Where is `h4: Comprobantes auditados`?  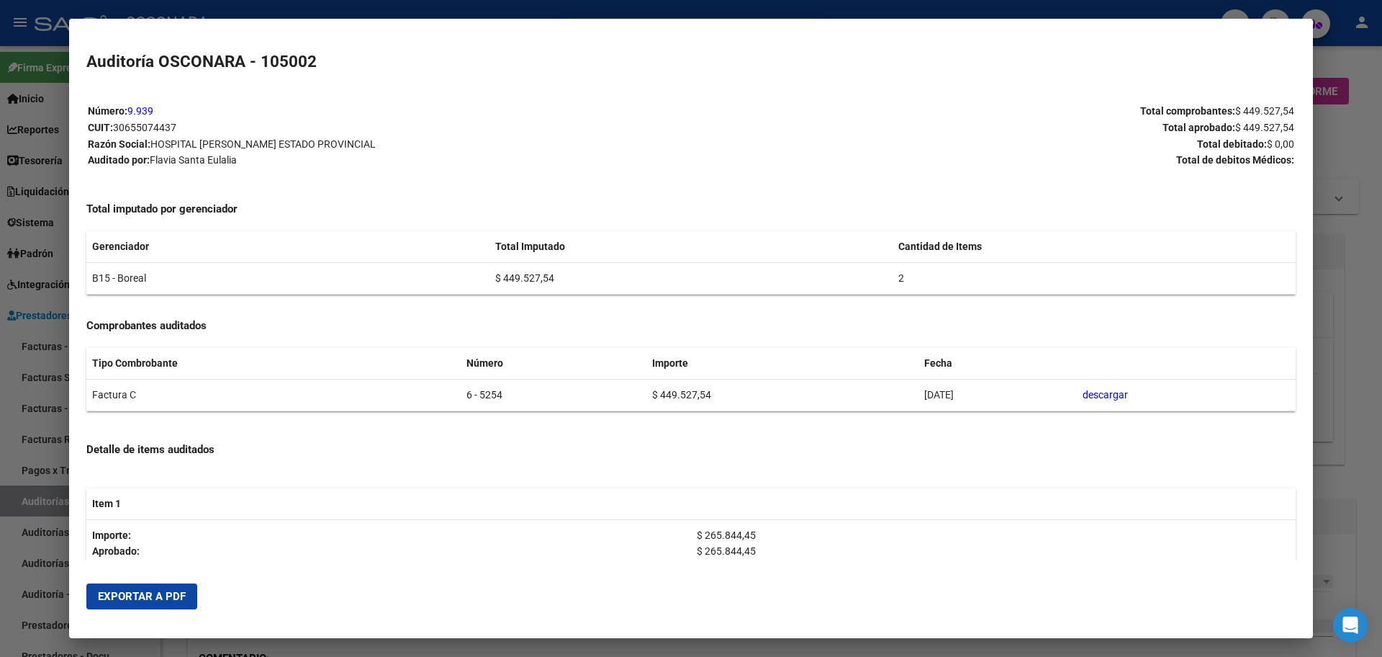
h4: Comprobantes auditados is located at coordinates (691, 325).